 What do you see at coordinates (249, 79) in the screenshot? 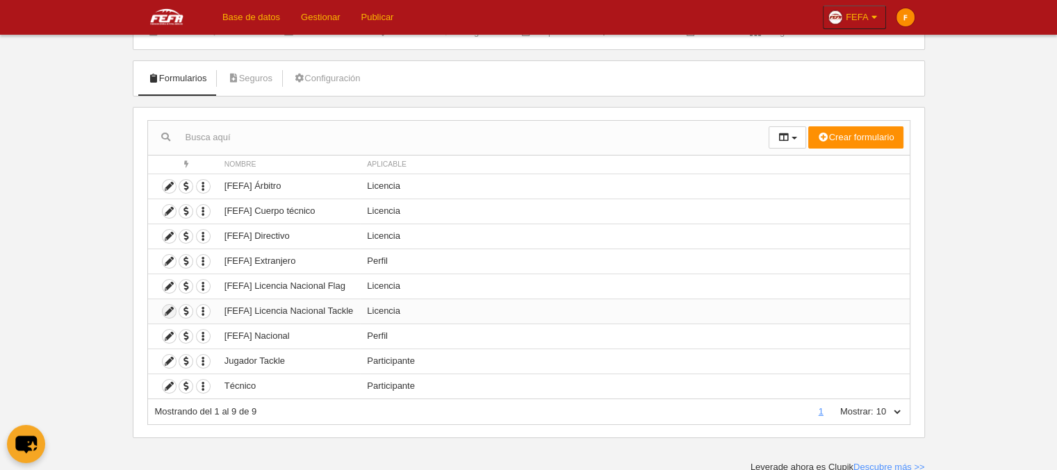
I see `a: Seguros` at bounding box center [249, 79].